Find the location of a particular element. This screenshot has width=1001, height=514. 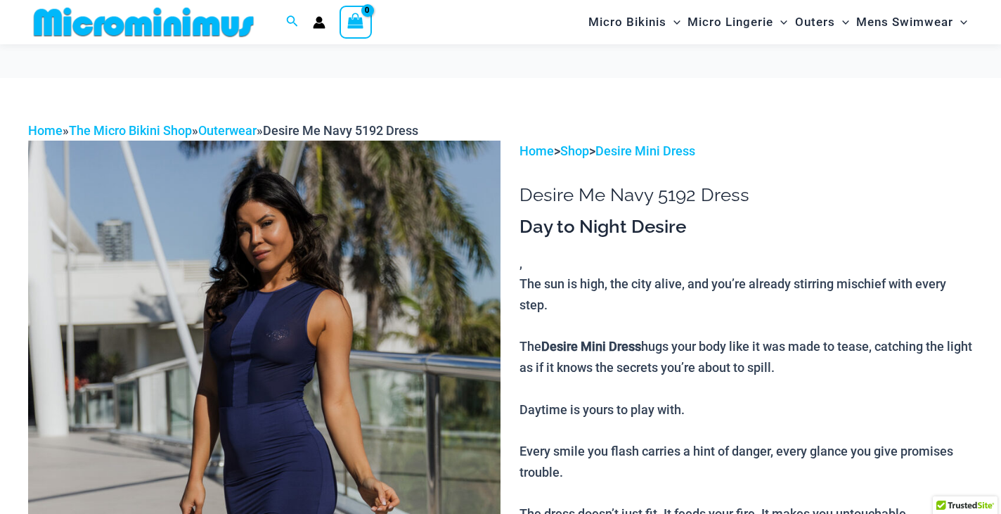

a: Micro BikinisMenu ToggleMenu Toggle is located at coordinates (634, 22).